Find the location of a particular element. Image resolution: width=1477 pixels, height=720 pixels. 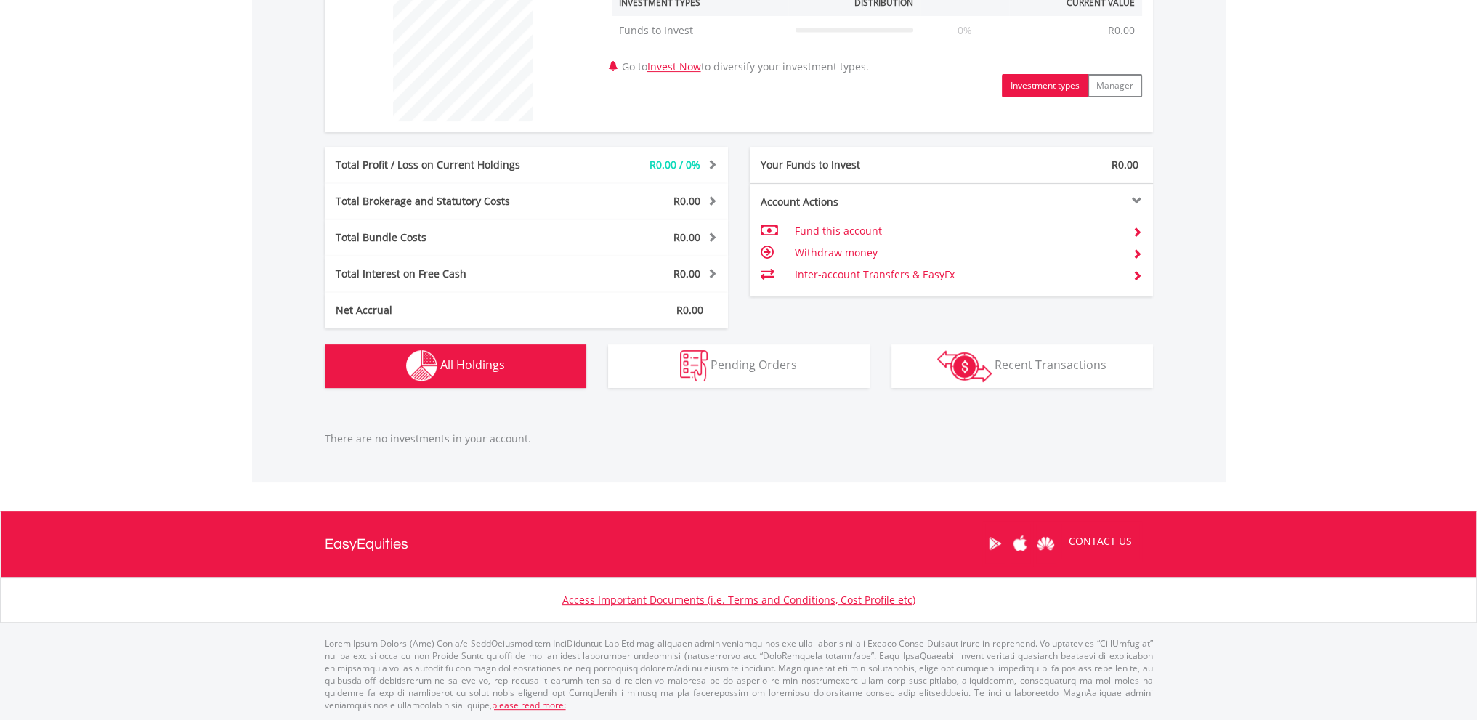

a: Apple is located at coordinates (1020, 544).